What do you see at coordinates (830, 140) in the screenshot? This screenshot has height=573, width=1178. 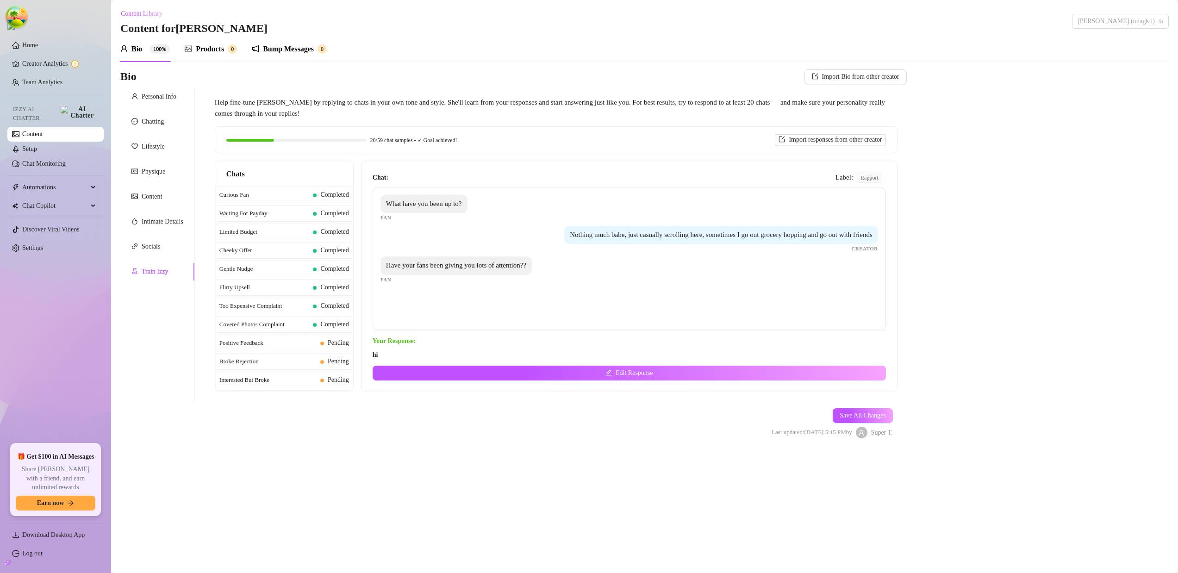 I see `button: Import responses from other creator` at bounding box center [830, 140].